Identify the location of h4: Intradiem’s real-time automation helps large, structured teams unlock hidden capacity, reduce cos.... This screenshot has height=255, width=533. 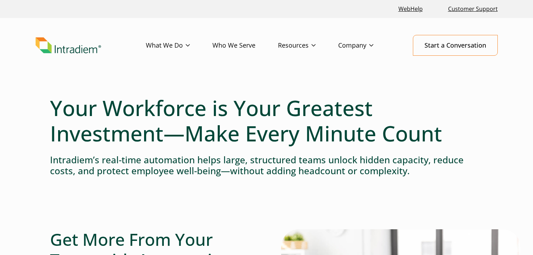
(267, 165).